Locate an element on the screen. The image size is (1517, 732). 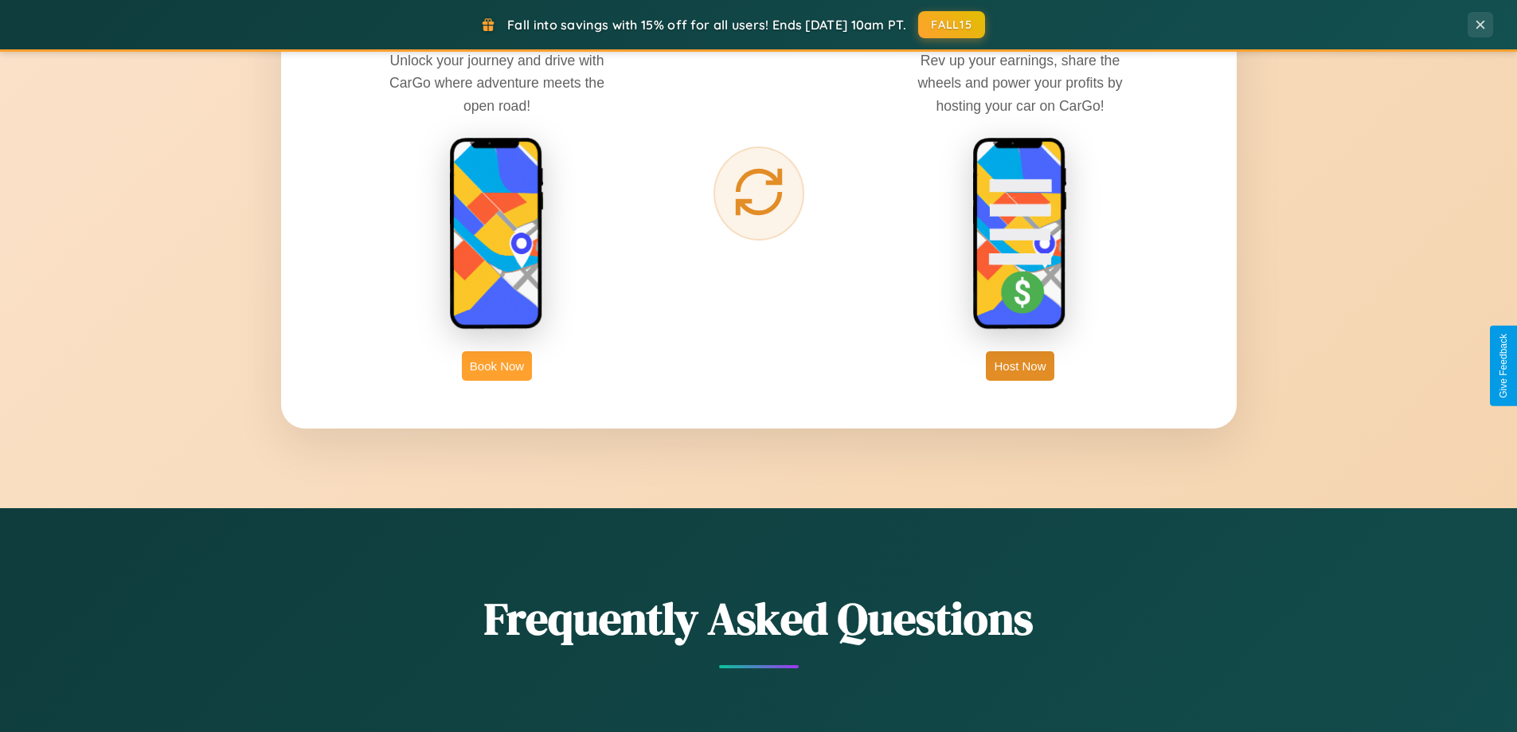
p: Rev up your earnings, share the wheels and power your profits by hosting your car on CarGo! is located at coordinates (1020, 83).